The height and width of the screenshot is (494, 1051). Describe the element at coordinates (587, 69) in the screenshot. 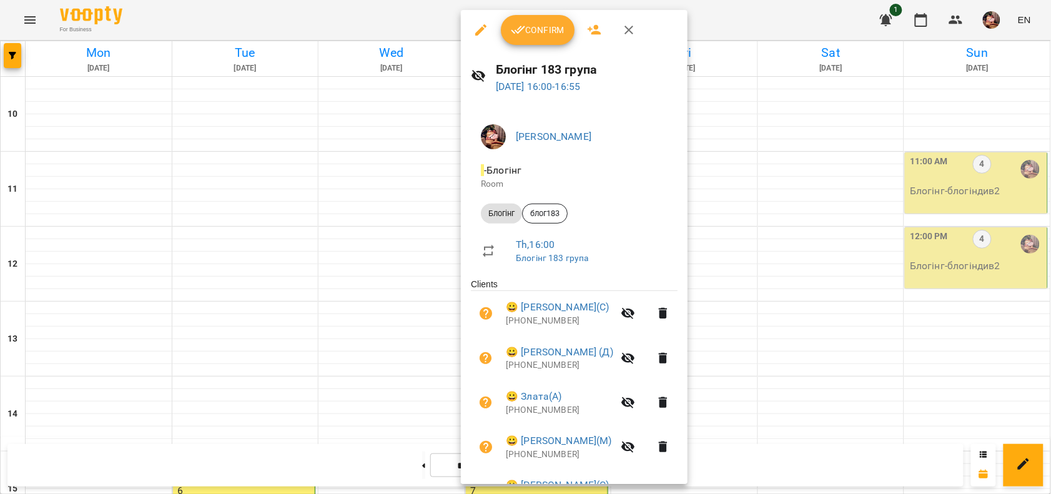

I see `h6: Блогінг 183 група` at that location.